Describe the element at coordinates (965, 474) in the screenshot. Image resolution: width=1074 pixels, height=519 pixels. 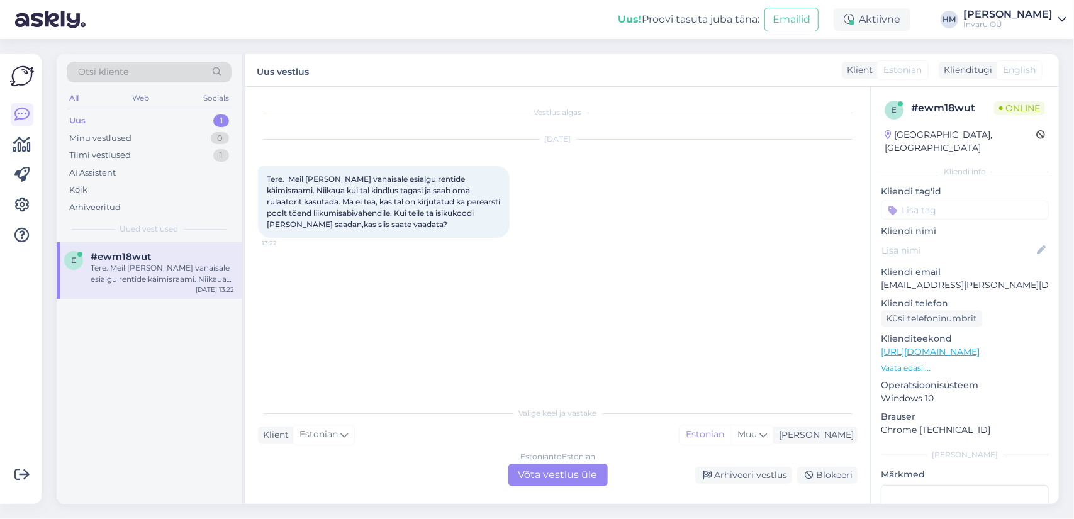
I see `p: Märkmed` at that location.